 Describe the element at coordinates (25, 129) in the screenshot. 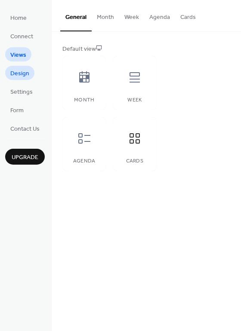

I see `span: Contact Us` at that location.